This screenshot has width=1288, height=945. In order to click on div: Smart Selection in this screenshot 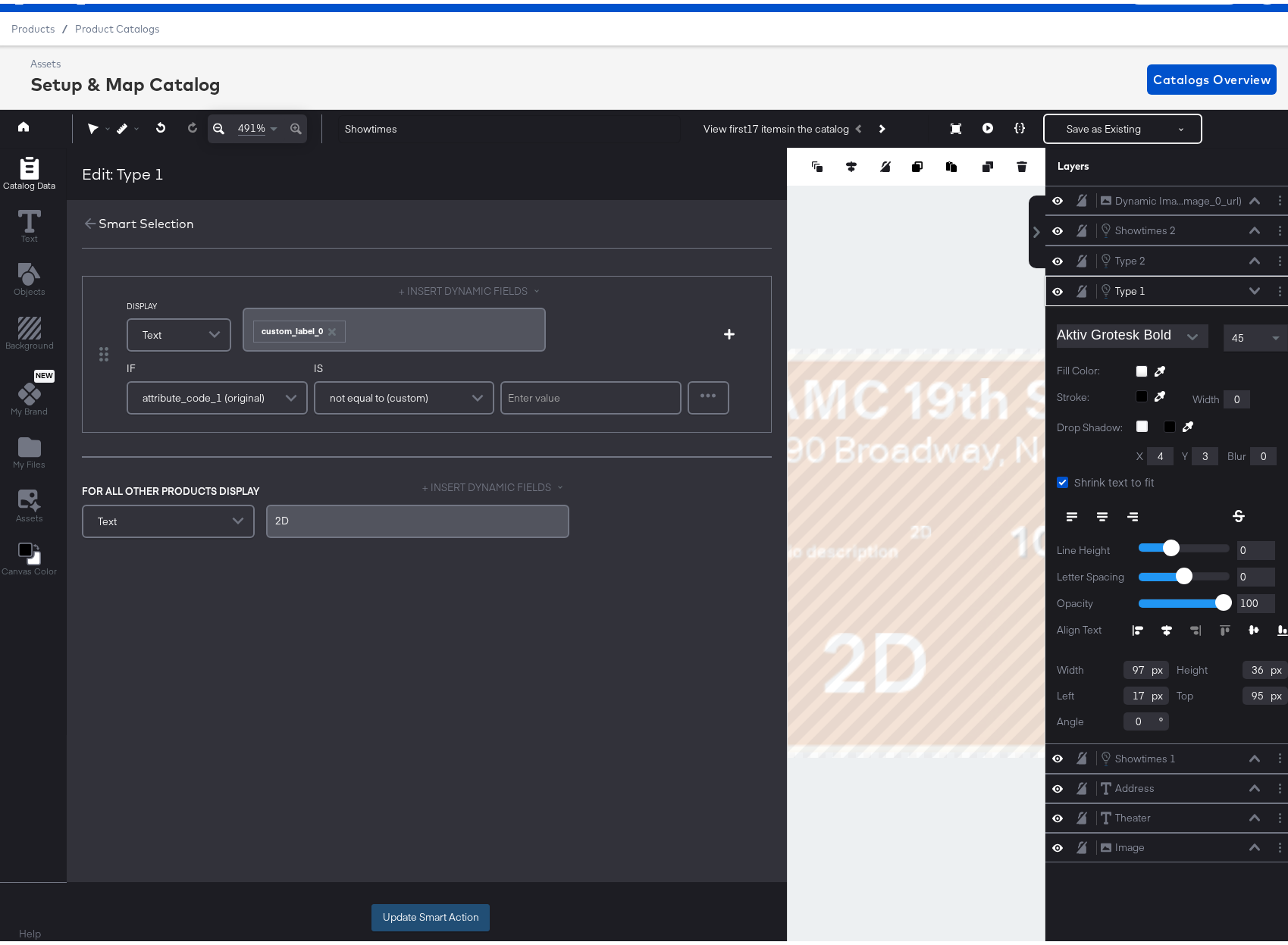, I will do `click(146, 219)`.